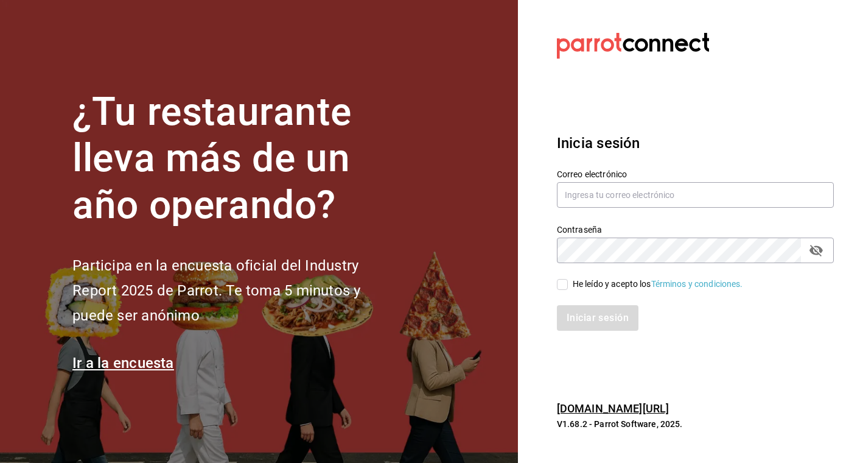 This screenshot has height=463, width=863. What do you see at coordinates (237, 290) in the screenshot?
I see `h2: Participa en la encuesta oficial del Industry Report 2025 de Parrot. Te toma 5 minutos y puede se...` at bounding box center [237, 290].